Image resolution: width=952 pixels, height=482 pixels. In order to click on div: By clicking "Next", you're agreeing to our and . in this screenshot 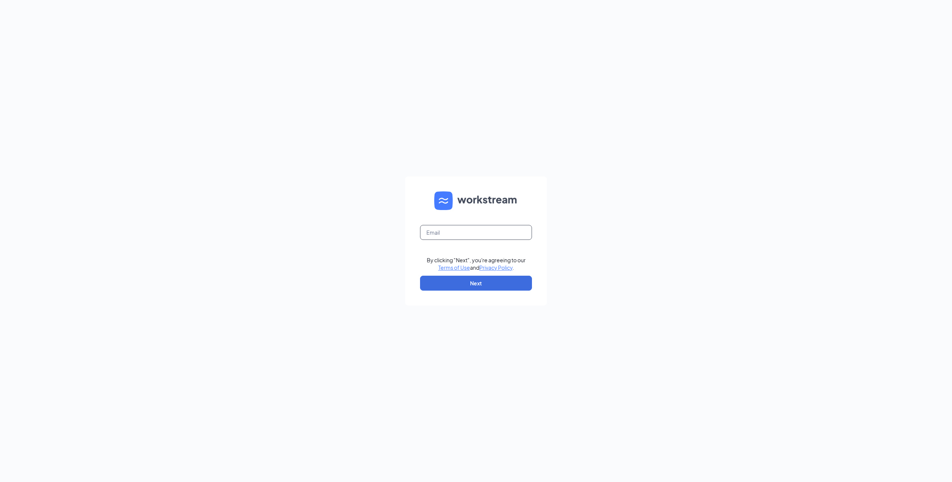, I will do `click(476, 264)`.